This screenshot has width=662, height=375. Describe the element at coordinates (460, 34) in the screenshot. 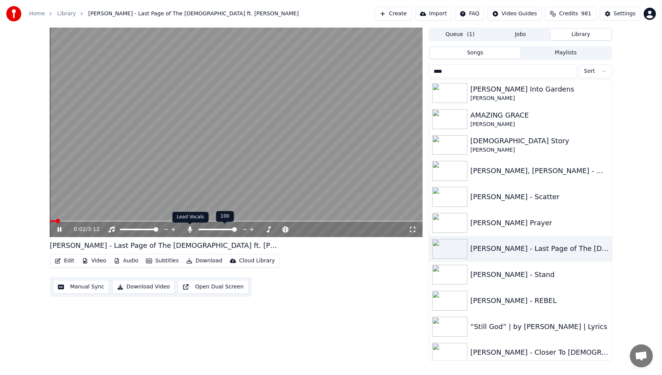

I see `button: Queue` at that location.